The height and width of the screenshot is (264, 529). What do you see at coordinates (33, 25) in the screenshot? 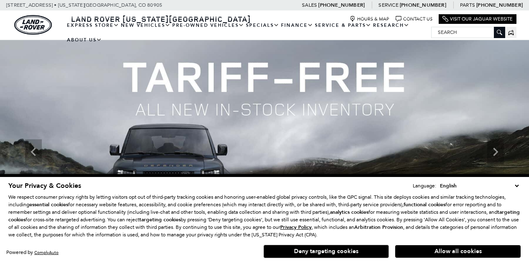
I see `img: Land Rover` at bounding box center [33, 25].